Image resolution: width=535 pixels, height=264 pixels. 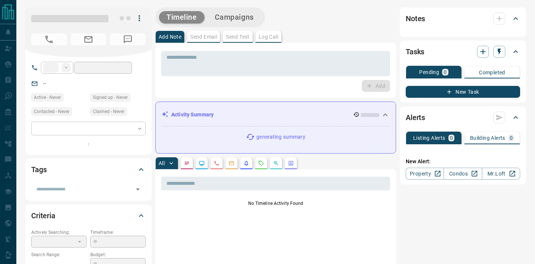 What do you see at coordinates (291, 163) in the screenshot?
I see `svg: Agent Actions` at bounding box center [291, 163].